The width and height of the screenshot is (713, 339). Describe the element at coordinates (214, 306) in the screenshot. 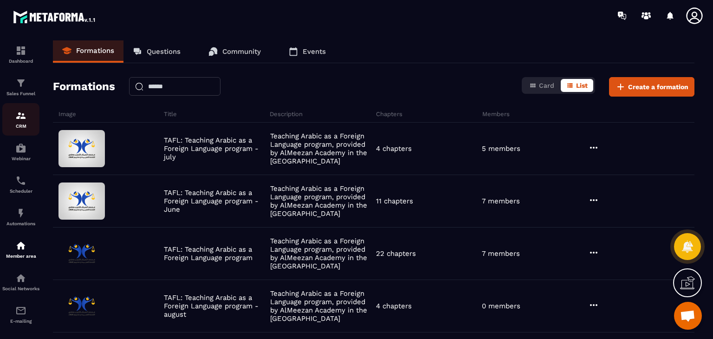

I see `p: TAFL: Teaching Arabic as a Foreign Language program - august` at that location.